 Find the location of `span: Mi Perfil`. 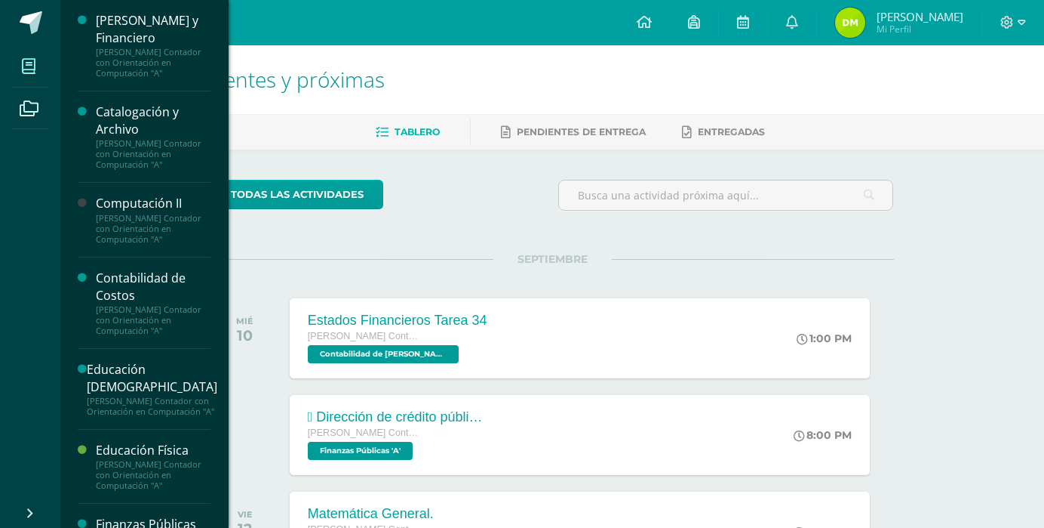

span: Mi Perfil is located at coordinates (920, 29).